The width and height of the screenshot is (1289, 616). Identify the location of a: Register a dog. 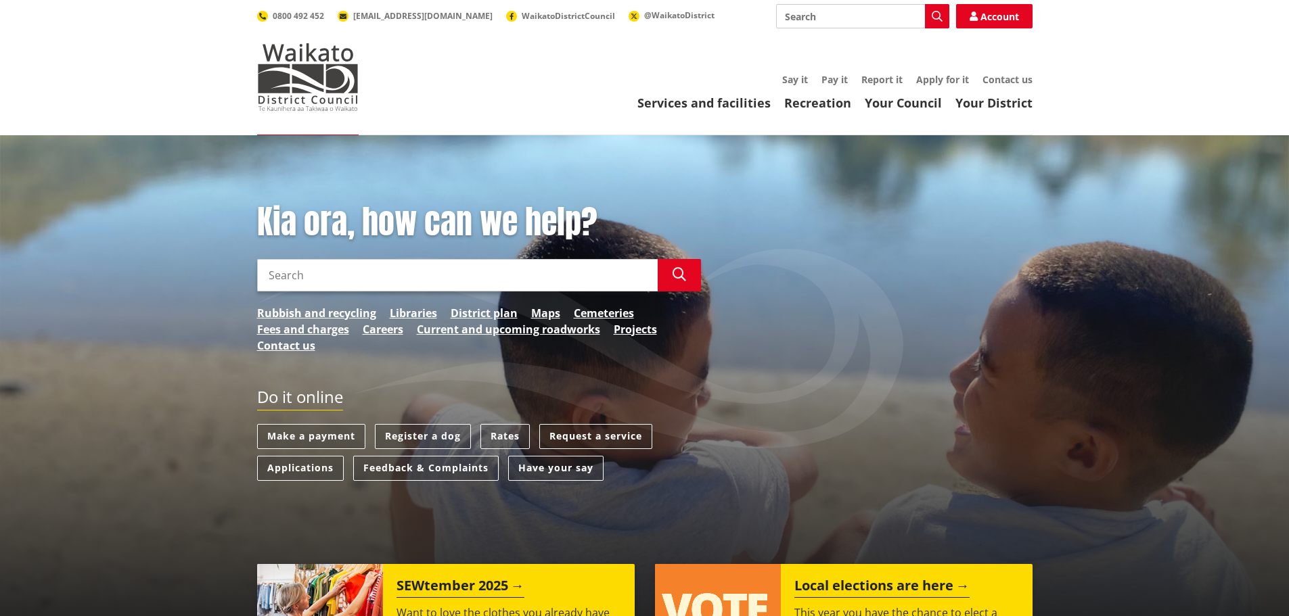
(423, 436).